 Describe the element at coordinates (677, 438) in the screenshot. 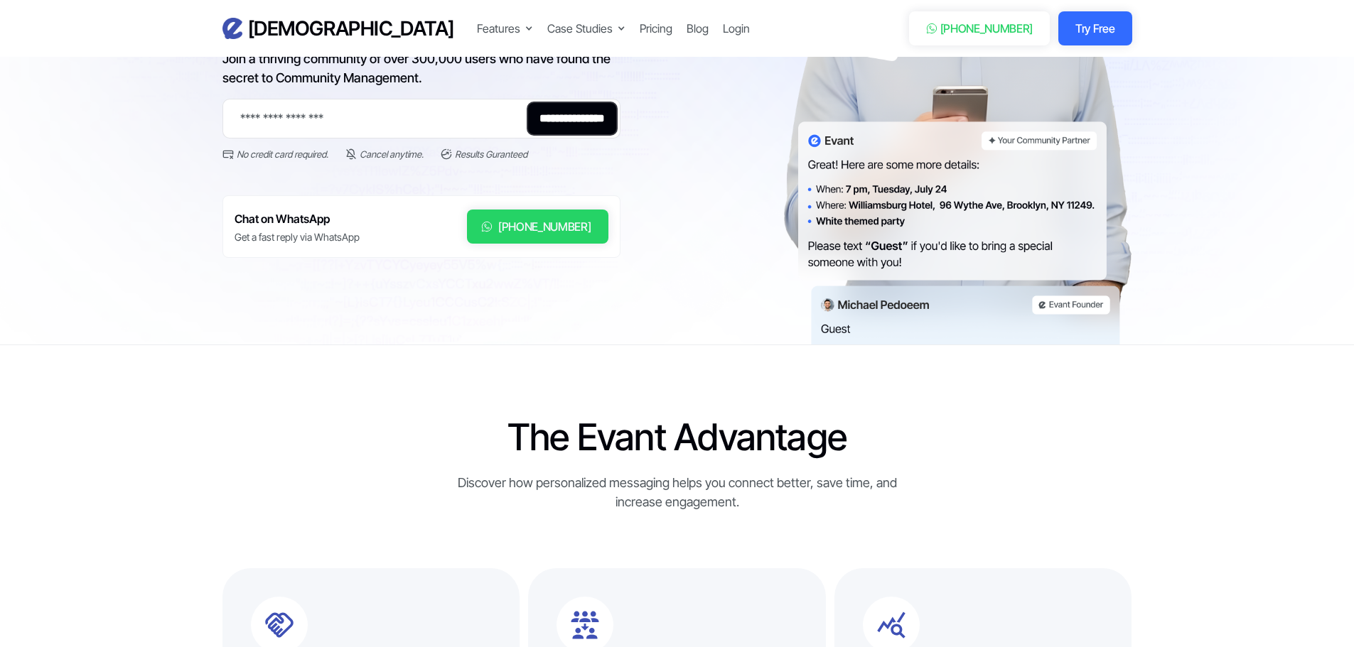

I see `h2: The Evant Advantage` at that location.